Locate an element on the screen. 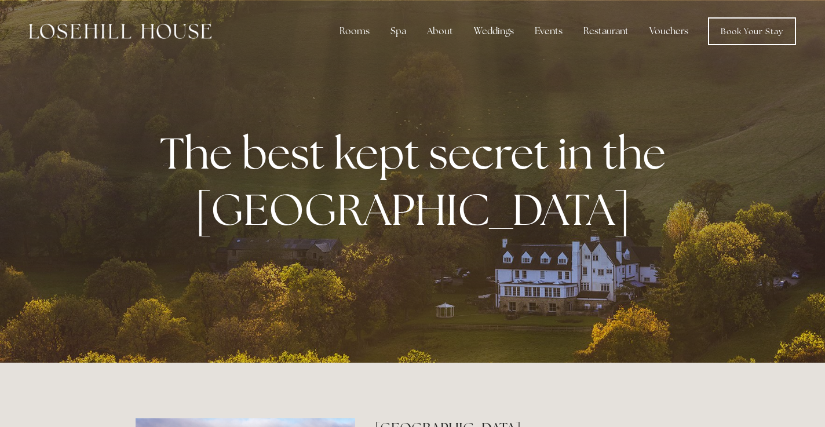 The width and height of the screenshot is (825, 427). img: Losehill House is located at coordinates (120, 31).